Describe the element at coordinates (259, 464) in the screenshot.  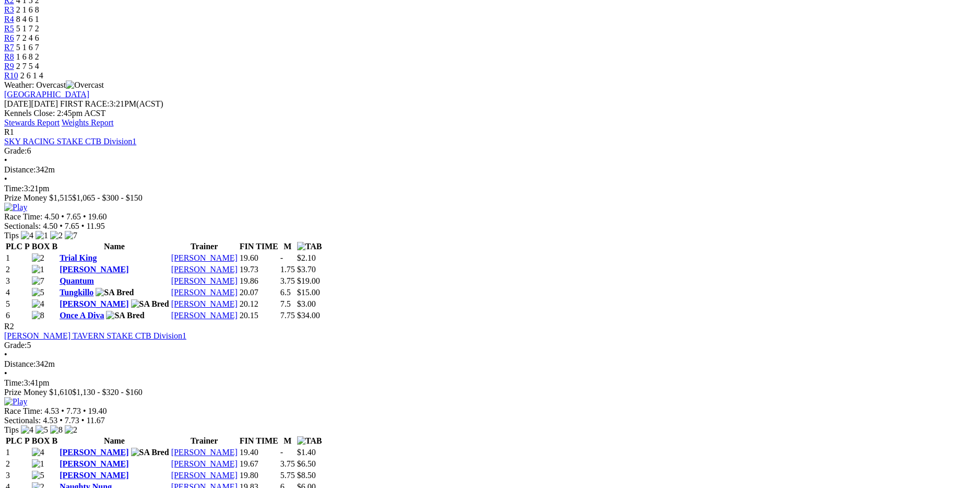
I see `td: 19.67` at that location.